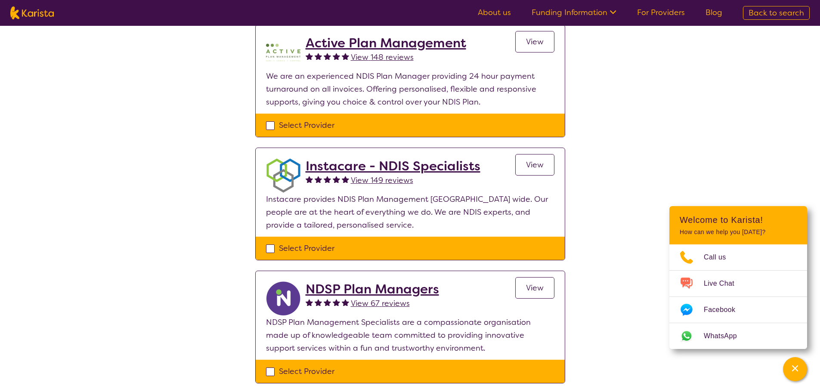 The image size is (820, 392). What do you see at coordinates (410, 89) in the screenshot?
I see `p: We are an experienced NDIS Plan Manager providing 24 hour payment turnaround on all invoices. Off...` at bounding box center [410, 89].